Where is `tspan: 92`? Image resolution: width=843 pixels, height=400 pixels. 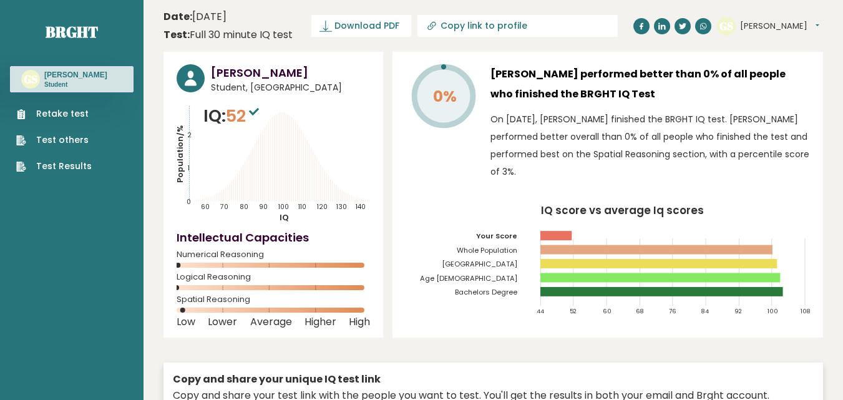
tspan: 92 is located at coordinates (739, 311).